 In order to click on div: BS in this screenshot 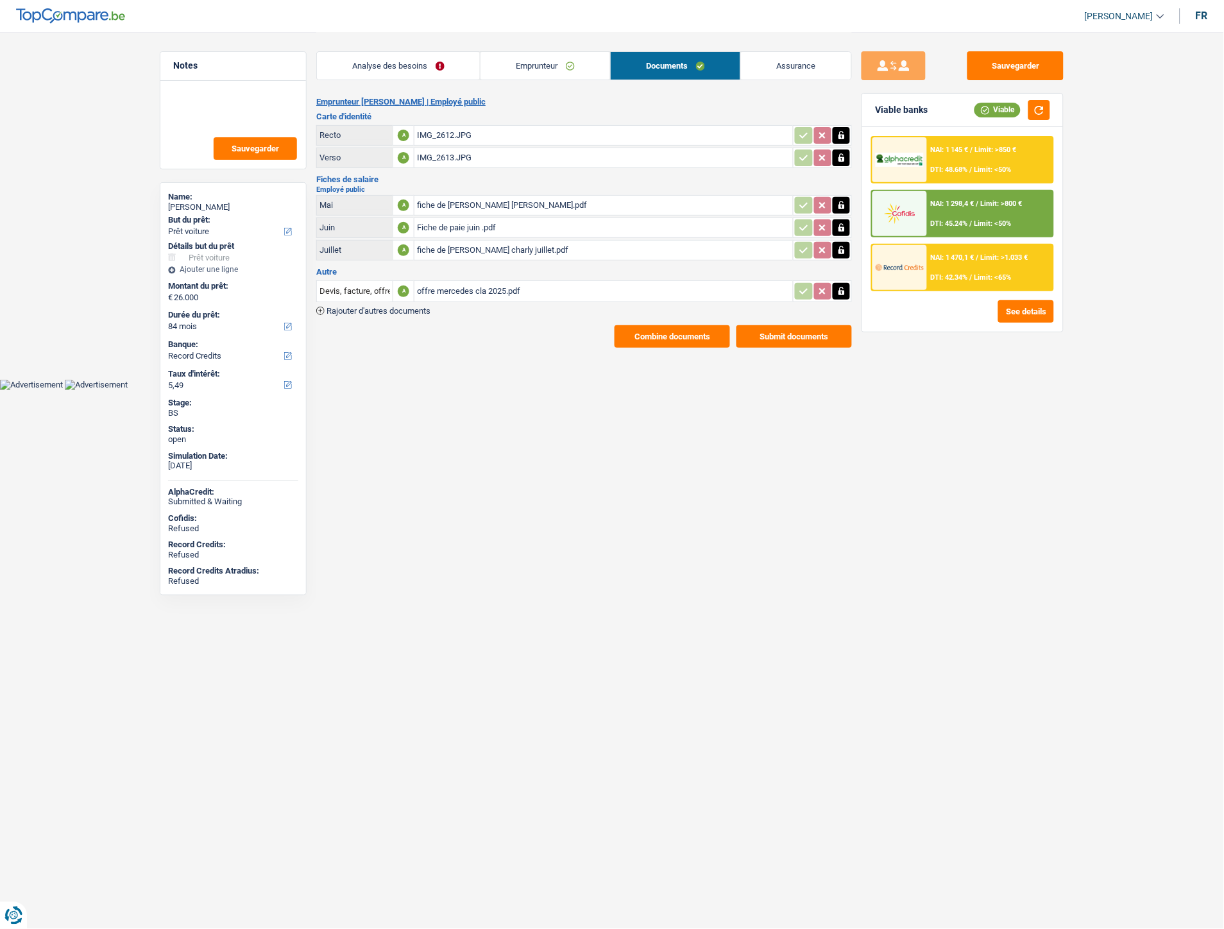, I will do `click(233, 413)`.